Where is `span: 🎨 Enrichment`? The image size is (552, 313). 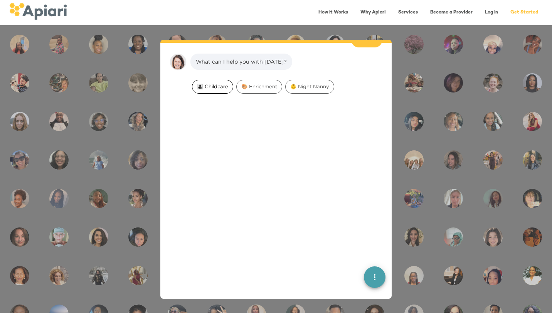 span: 🎨 Enrichment is located at coordinates (259, 86).